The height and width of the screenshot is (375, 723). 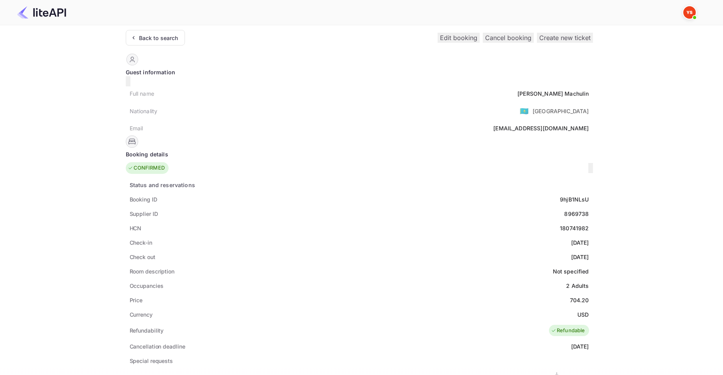 What do you see at coordinates (136, 128) in the screenshot?
I see `div: Email` at bounding box center [136, 128].